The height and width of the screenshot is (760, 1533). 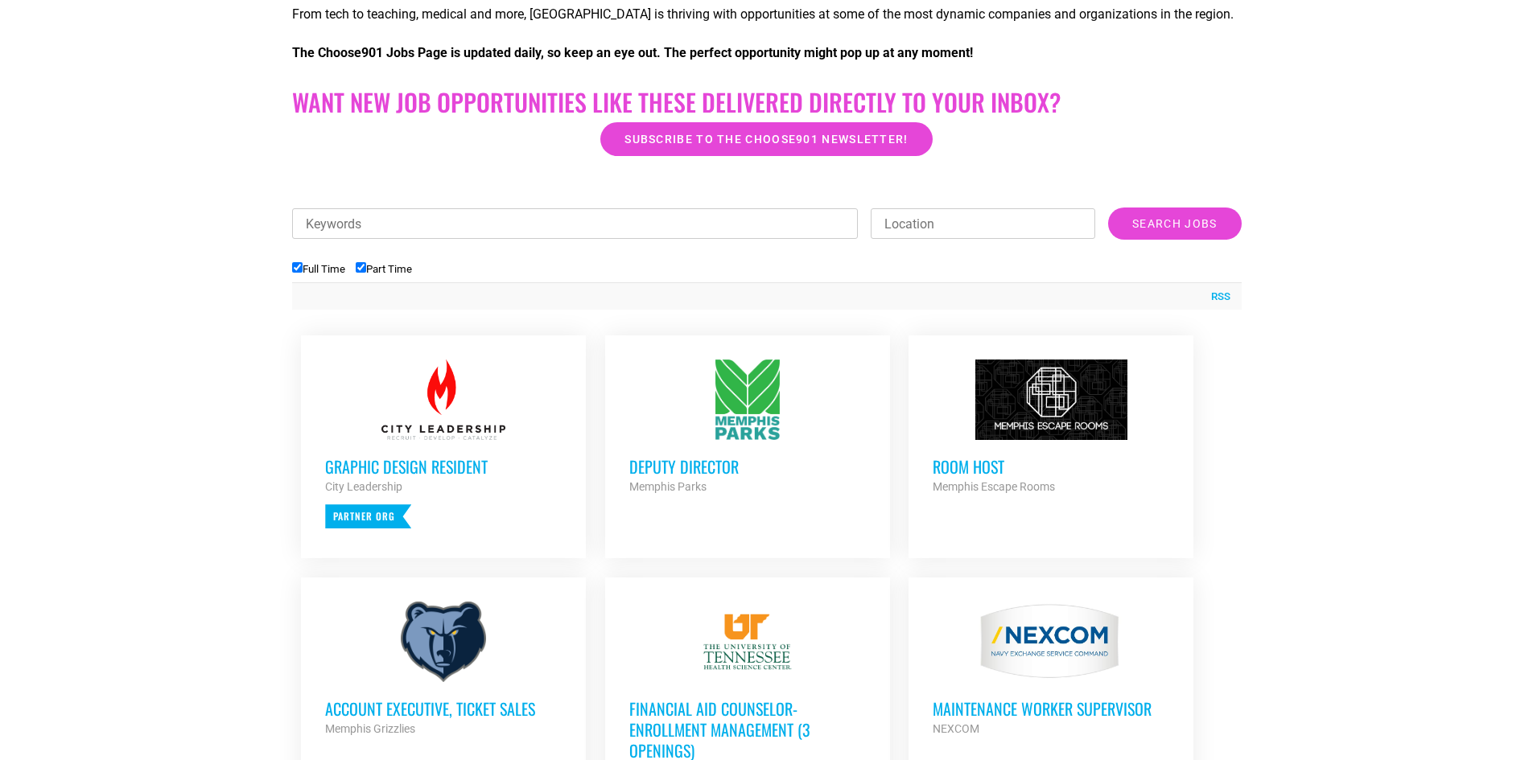 What do you see at coordinates (319, 269) in the screenshot?
I see `label: Full Time` at bounding box center [319, 269].